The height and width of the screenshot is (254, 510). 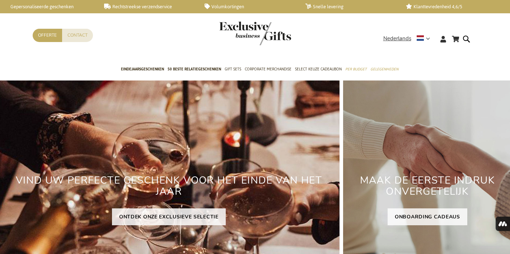 What do you see at coordinates (169, 216) in the screenshot?
I see `a: ONTDEK ONZE EXCLUSIEVE SELECTIE` at bounding box center [169, 216].